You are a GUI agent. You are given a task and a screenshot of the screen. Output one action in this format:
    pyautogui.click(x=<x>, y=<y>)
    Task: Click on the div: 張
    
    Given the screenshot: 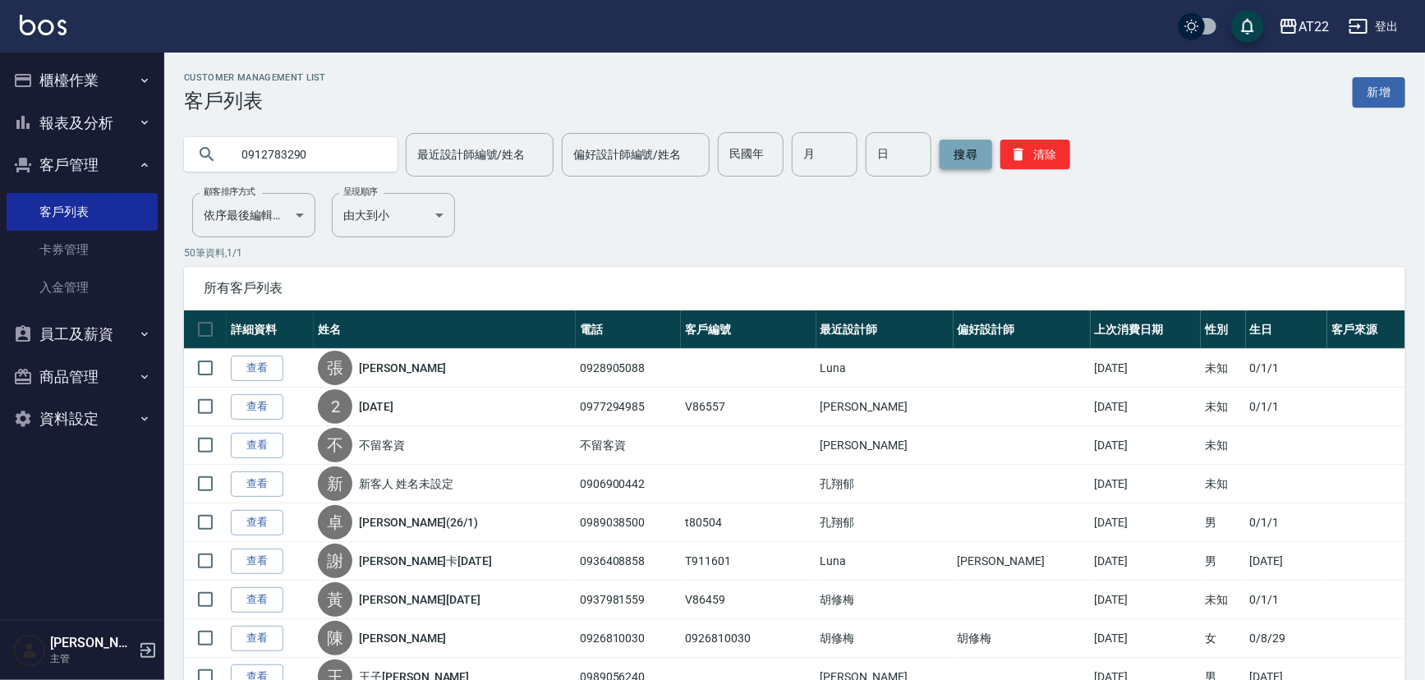 What is the action you would take?
    pyautogui.click(x=335, y=368)
    